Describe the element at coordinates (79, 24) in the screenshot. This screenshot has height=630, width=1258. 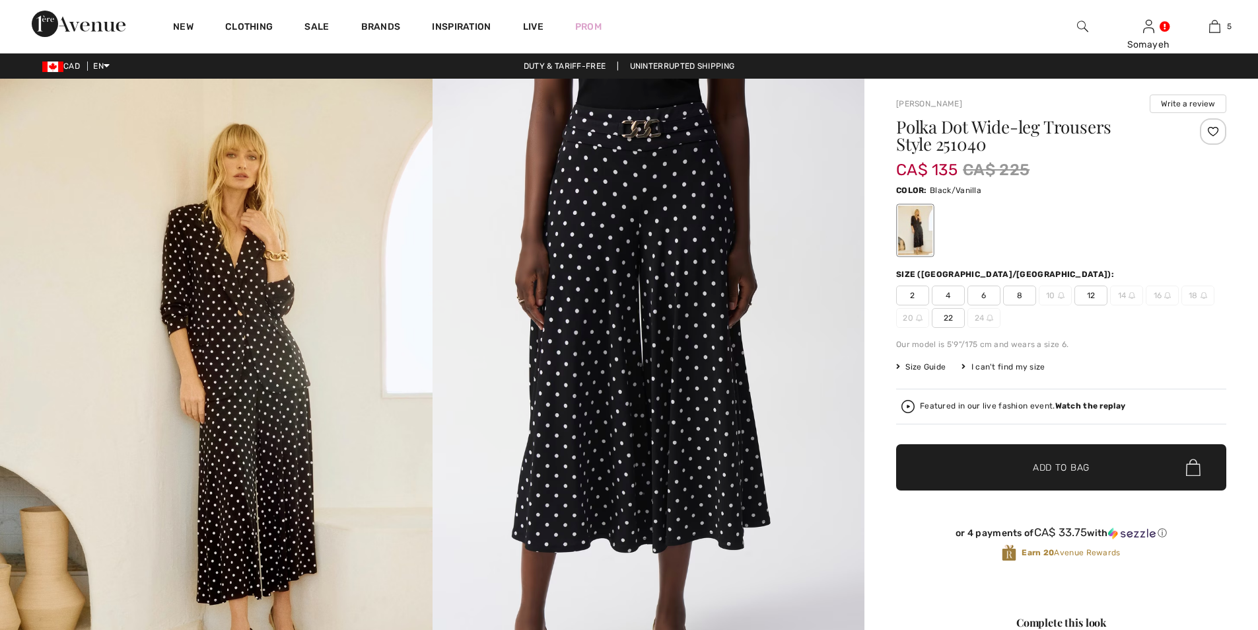
I see `a: 1ère Avenue` at that location.